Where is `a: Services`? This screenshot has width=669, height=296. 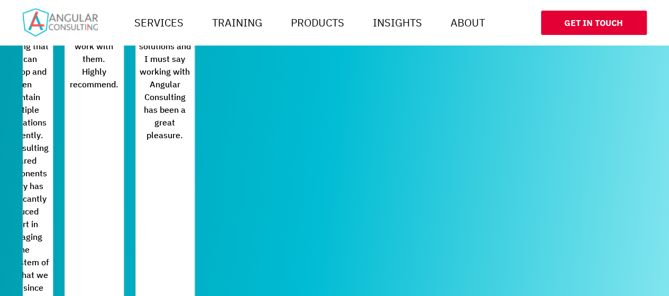 a: Services is located at coordinates (159, 23).